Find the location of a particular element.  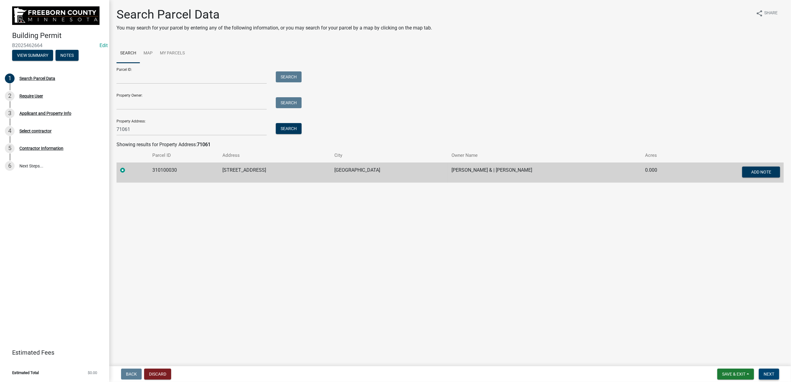

button: Back is located at coordinates (131, 374).